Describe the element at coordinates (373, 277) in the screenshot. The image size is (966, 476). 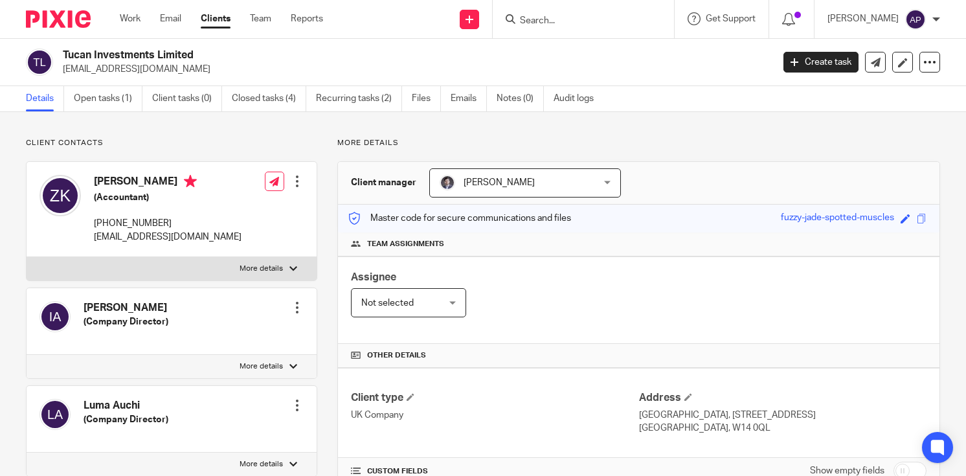
I see `span: Assignee` at that location.